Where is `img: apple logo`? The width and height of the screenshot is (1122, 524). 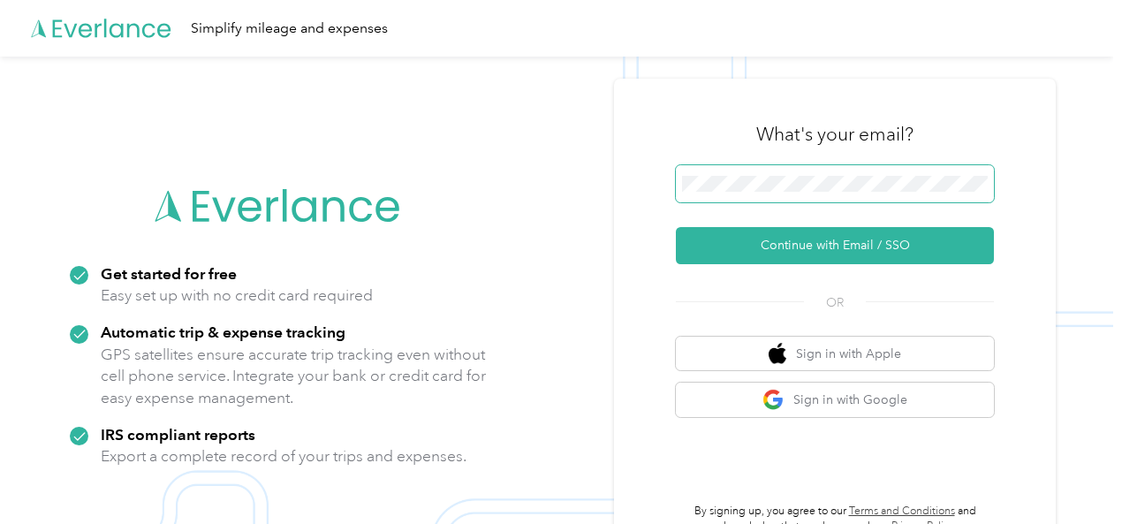 img: apple logo is located at coordinates (777, 353).